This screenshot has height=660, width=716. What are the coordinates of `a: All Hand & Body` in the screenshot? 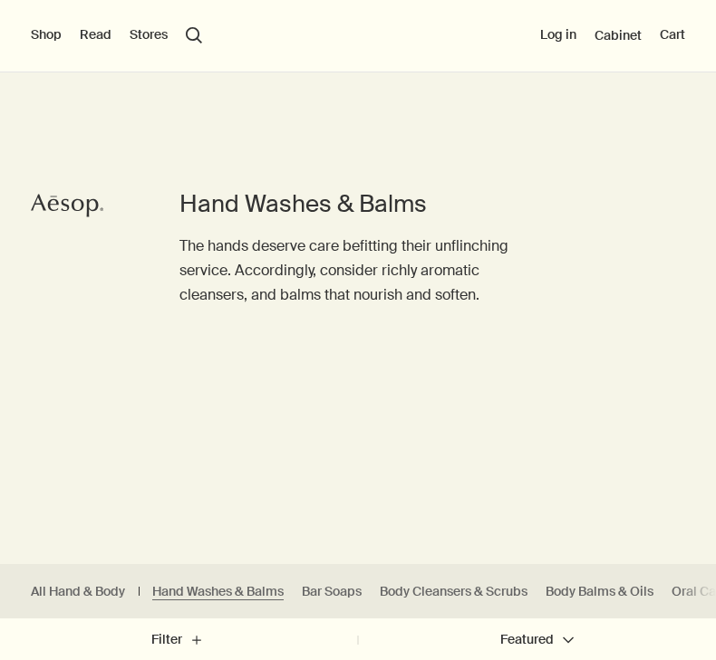 It's located at (78, 591).